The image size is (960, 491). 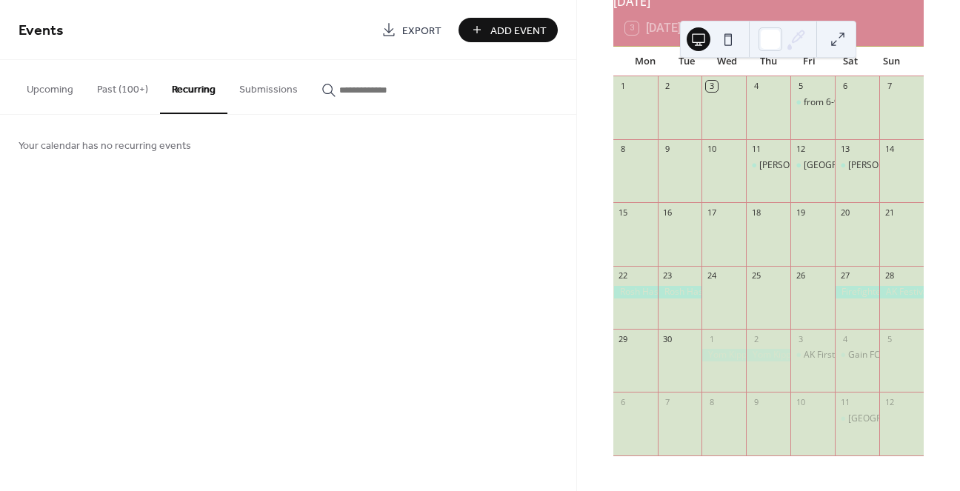 I want to click on div: 24, so click(x=711, y=276).